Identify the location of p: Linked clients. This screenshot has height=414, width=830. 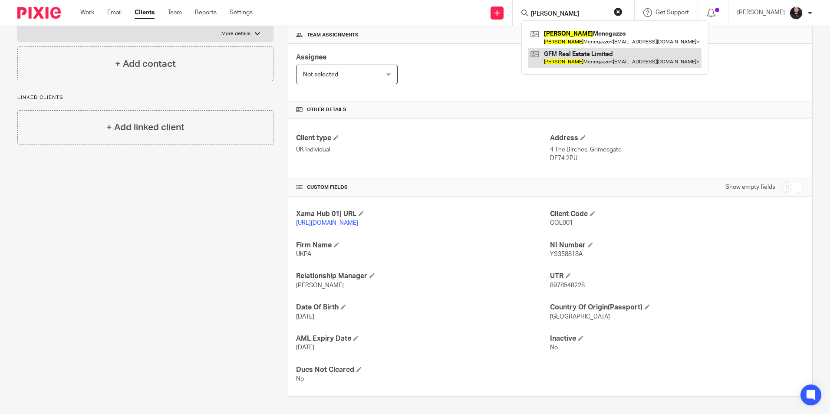
(145, 98).